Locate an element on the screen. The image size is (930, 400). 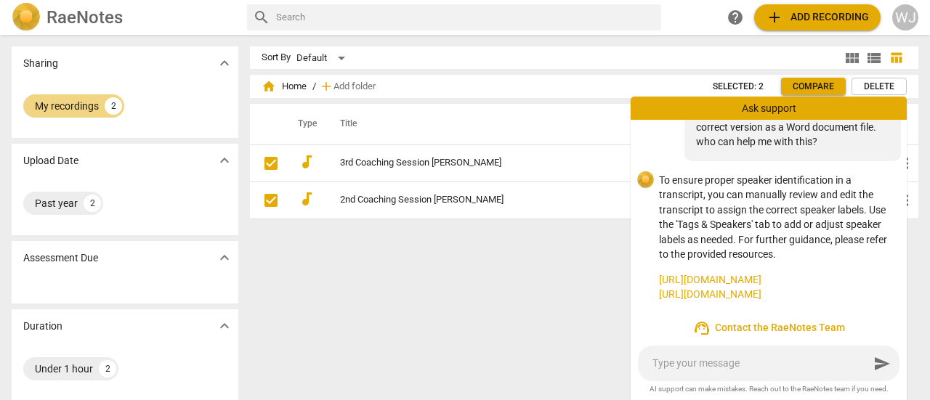
span: home is located at coordinates (269, 86).